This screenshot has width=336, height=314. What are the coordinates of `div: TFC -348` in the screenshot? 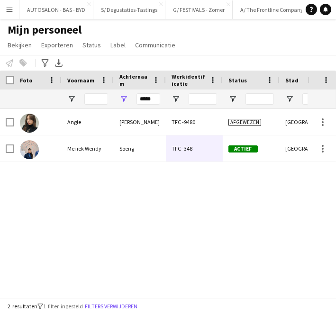 It's located at (194, 148).